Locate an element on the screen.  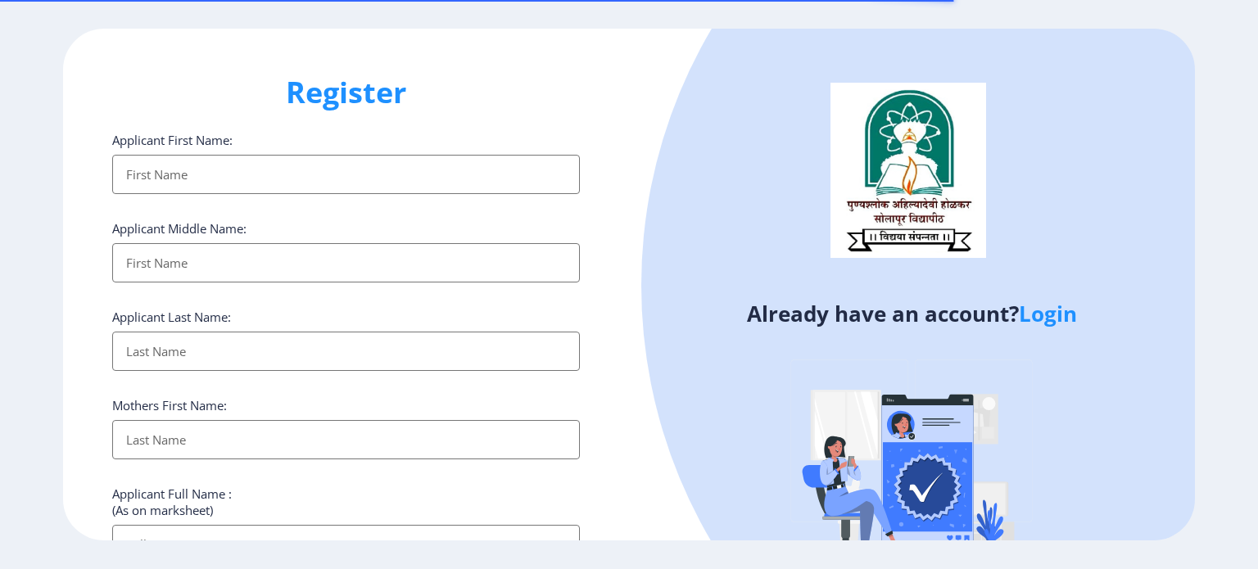
input: Full Name is located at coordinates (346, 544).